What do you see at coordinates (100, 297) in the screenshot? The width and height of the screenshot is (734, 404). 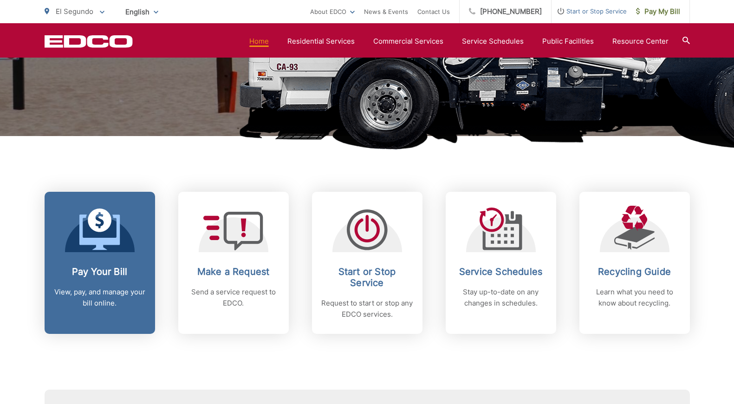 I see `p: View, pay, and manage your bill online.` at bounding box center [100, 297].